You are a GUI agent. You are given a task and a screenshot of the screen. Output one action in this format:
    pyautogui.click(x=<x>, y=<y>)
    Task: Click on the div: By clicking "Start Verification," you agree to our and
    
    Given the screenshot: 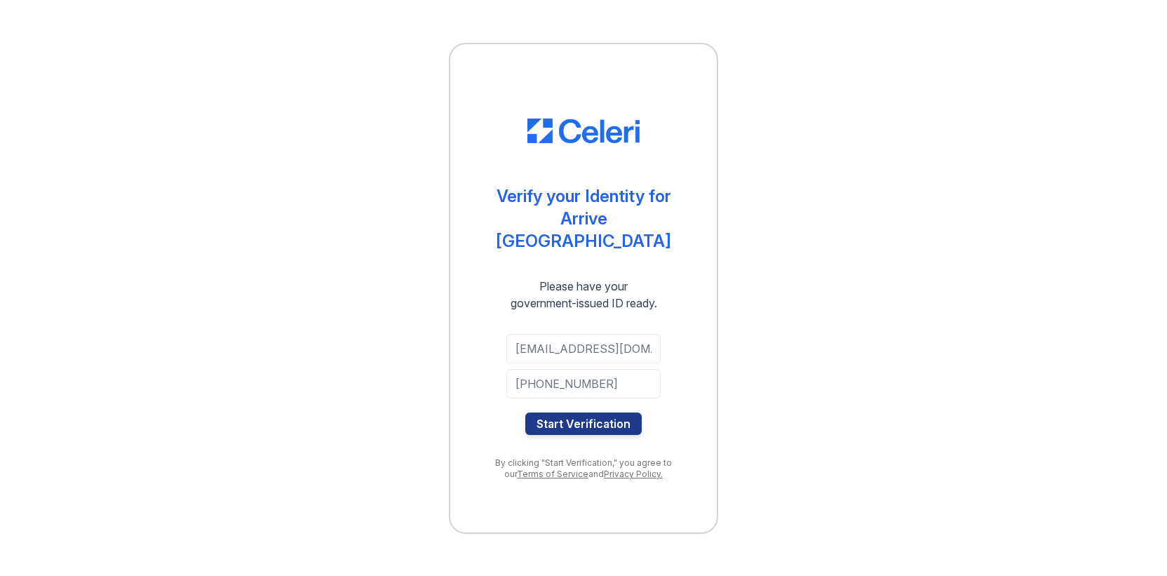 What is the action you would take?
    pyautogui.click(x=584, y=469)
    